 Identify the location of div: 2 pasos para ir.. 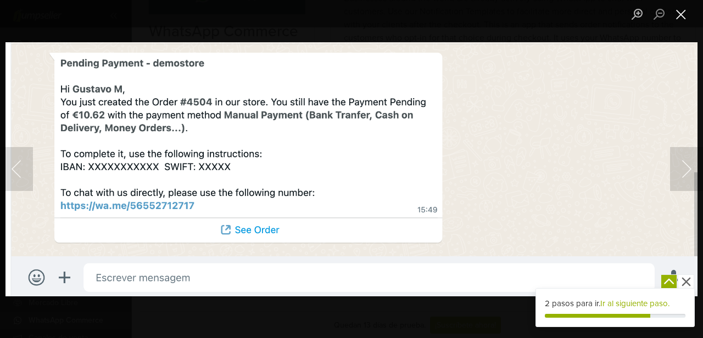
(615, 304).